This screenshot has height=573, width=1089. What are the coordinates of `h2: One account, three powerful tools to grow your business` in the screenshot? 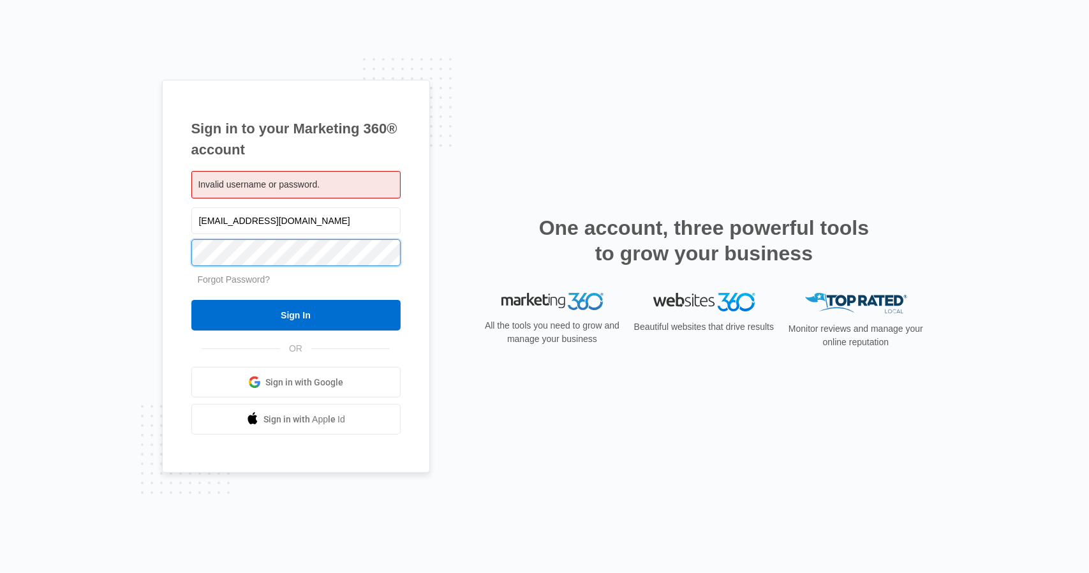 It's located at (704, 240).